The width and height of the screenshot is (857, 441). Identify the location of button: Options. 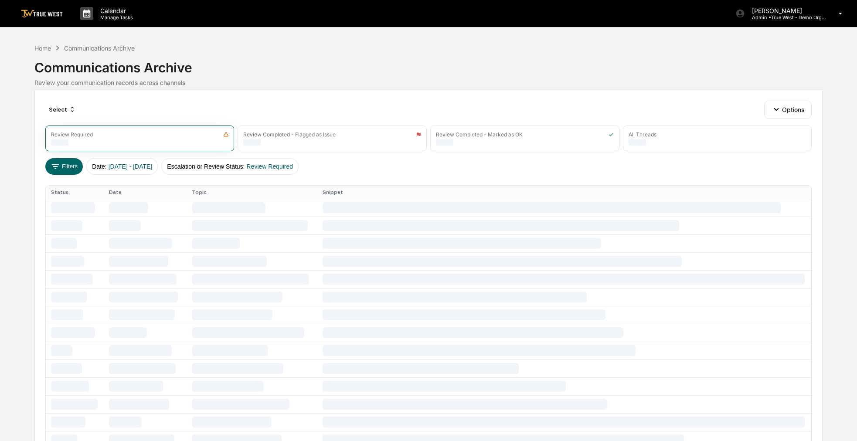
(787, 109).